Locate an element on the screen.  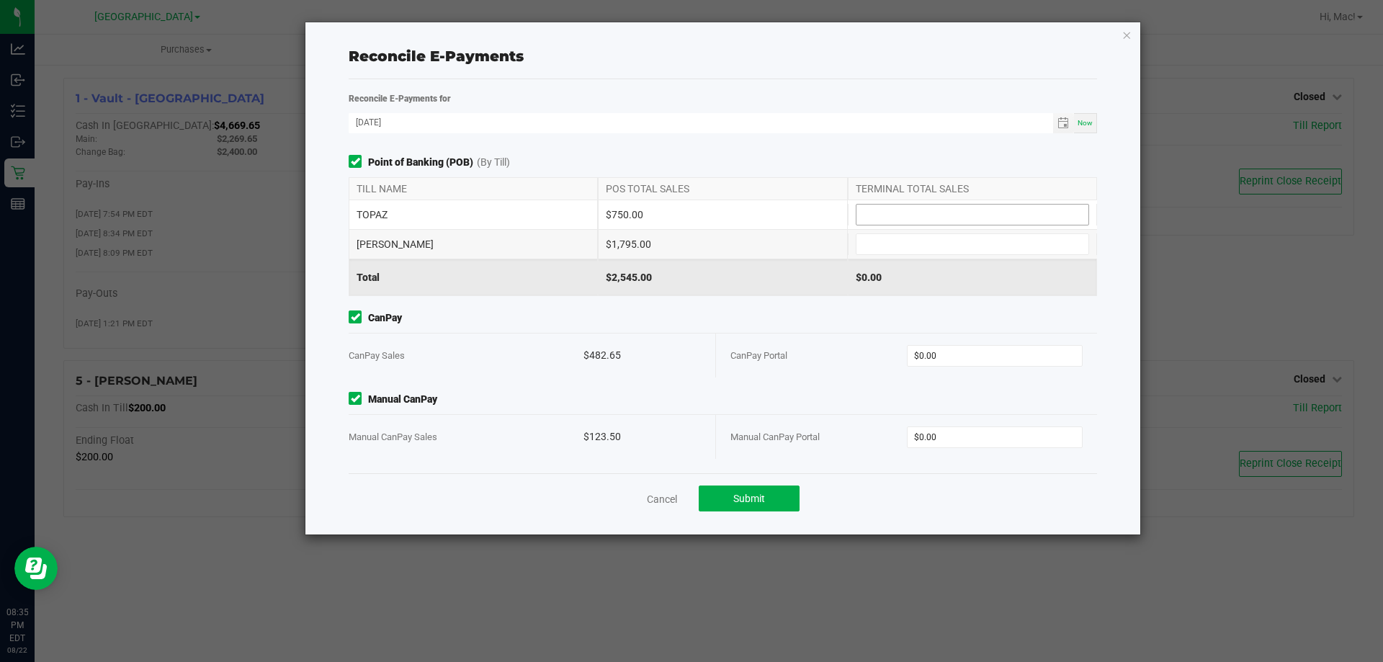
input: Date is located at coordinates (701, 122).